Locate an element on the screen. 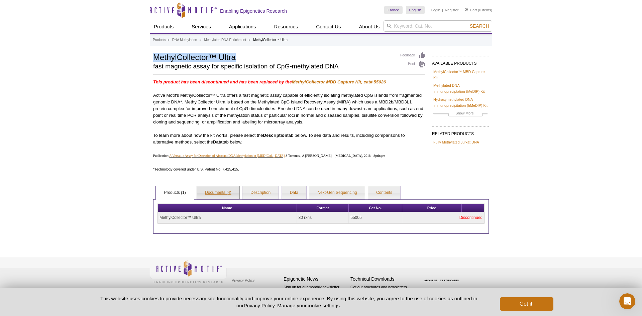 The width and height of the screenshot is (642, 316). span: Search is located at coordinates (479, 26).